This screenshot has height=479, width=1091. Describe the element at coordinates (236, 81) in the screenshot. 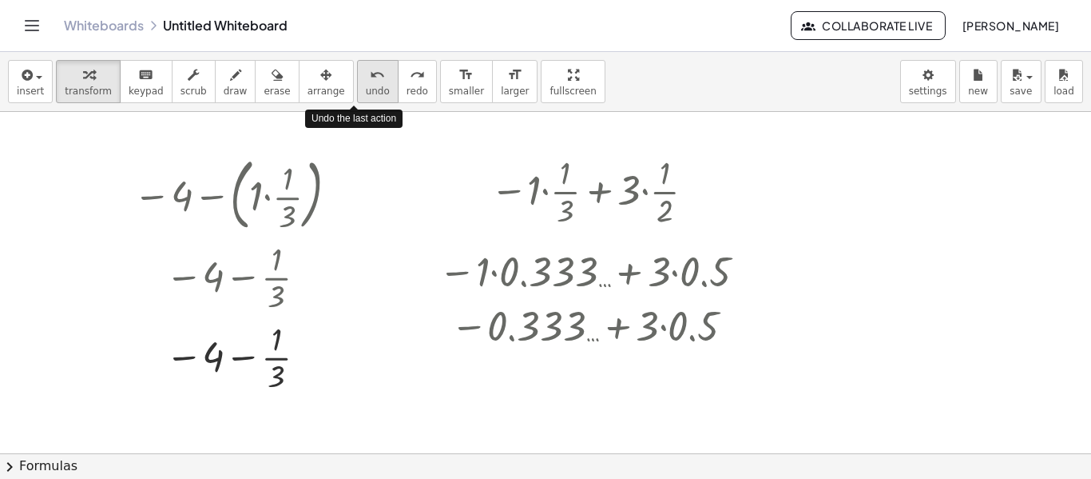

I see `button: draw` at that location.